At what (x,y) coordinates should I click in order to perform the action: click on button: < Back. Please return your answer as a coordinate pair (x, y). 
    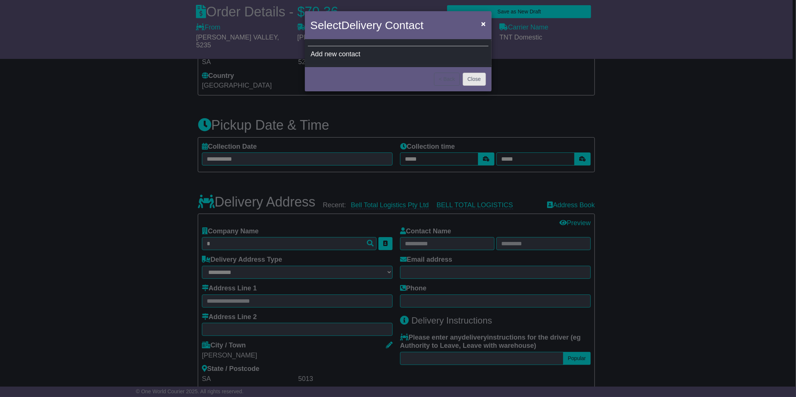
    Looking at the image, I should click on (447, 79).